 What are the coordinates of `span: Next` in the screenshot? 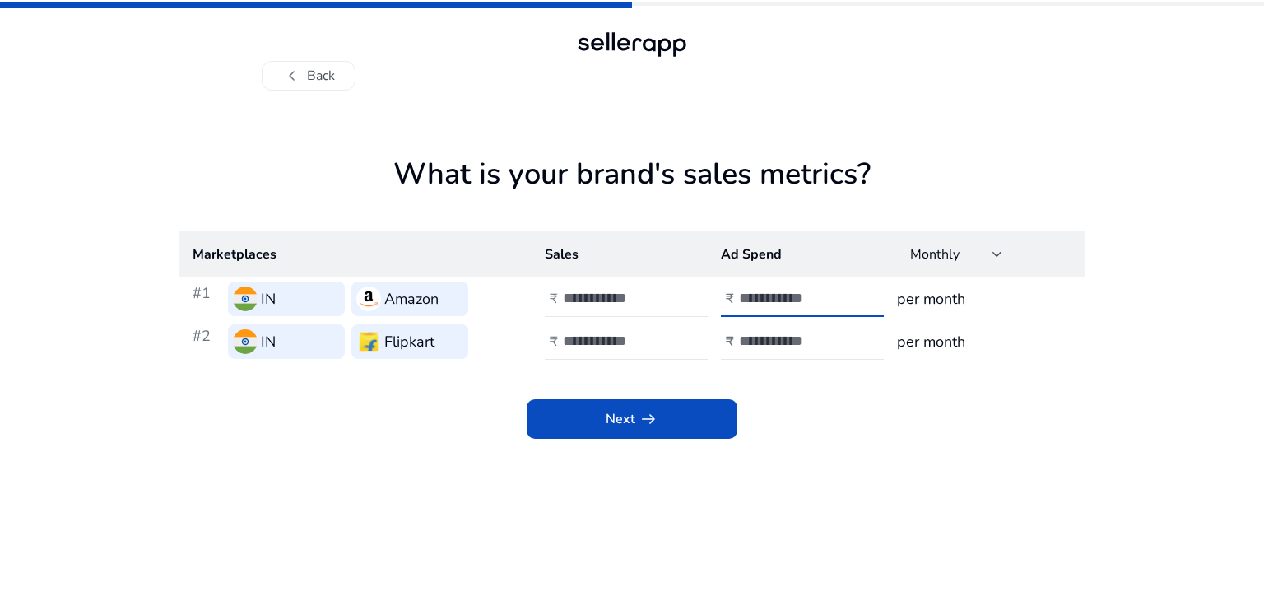 It's located at (632, 419).